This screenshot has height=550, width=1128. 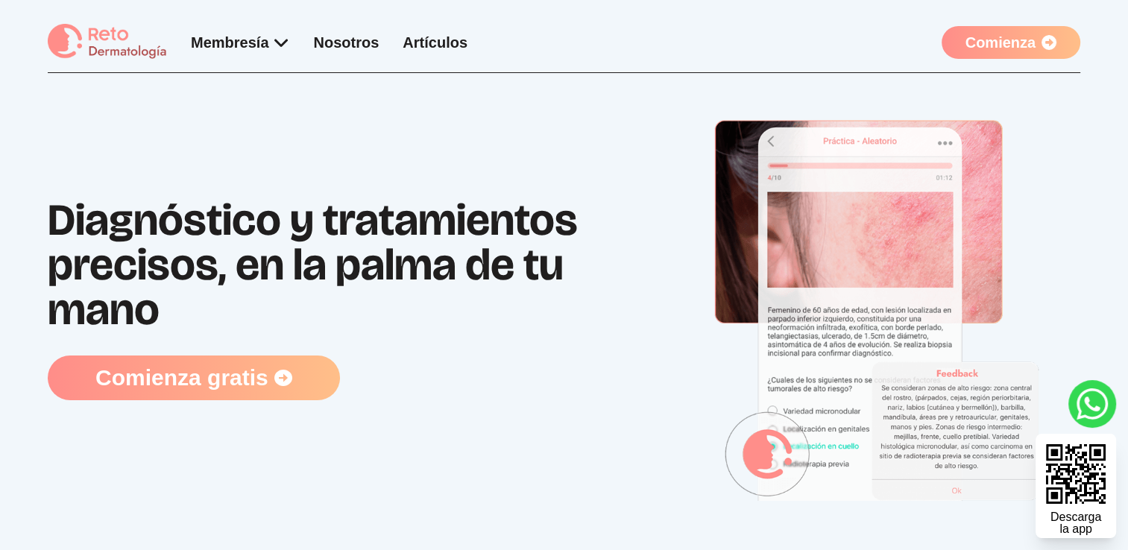 What do you see at coordinates (357, 265) in the screenshot?
I see `h1: Diagnóstico y tratamientos precisos, en la palma de tu mano` at bounding box center [357, 265].